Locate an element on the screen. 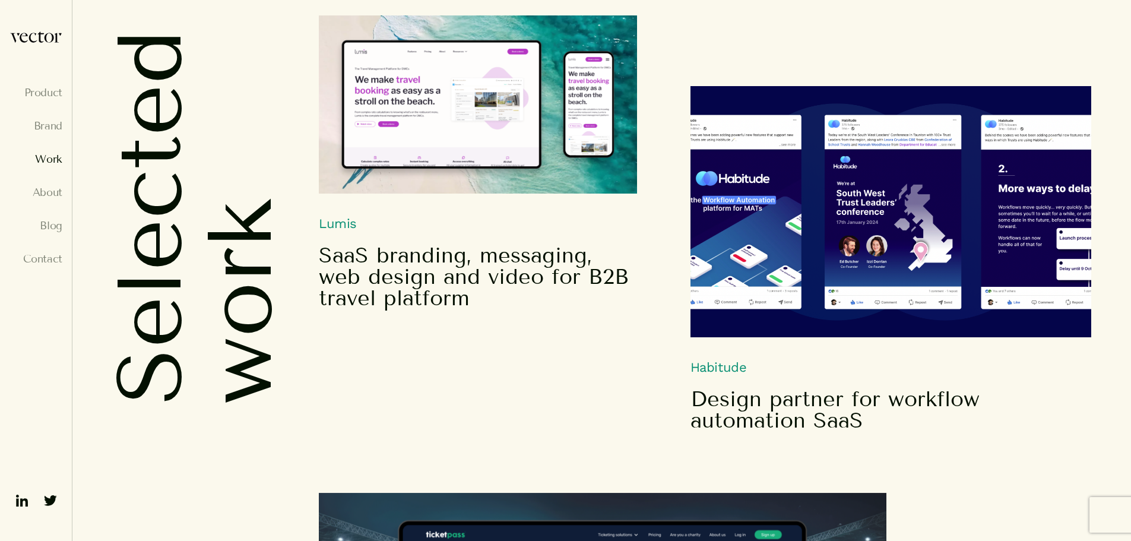 Image resolution: width=1131 pixels, height=541 pixels. img: ico-linkedin is located at coordinates (22, 501).